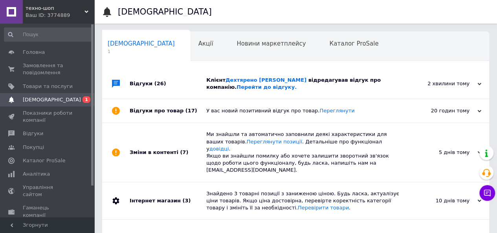 This screenshot has height=233, width=497. I want to click on a: Перевірити товари, so click(323, 207).